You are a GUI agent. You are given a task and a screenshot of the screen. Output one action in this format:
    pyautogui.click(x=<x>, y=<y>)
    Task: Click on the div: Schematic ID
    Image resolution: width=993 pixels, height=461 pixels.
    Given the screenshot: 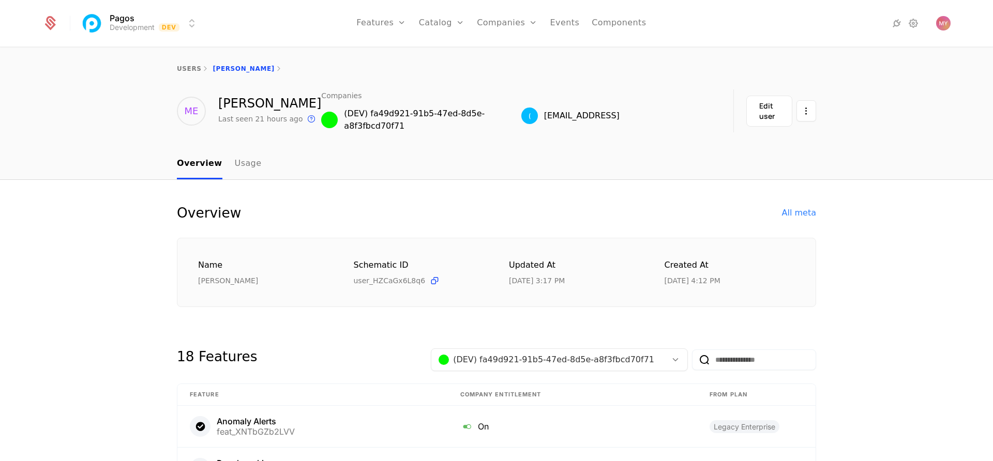 What is the action you would take?
    pyautogui.click(x=419, y=265)
    